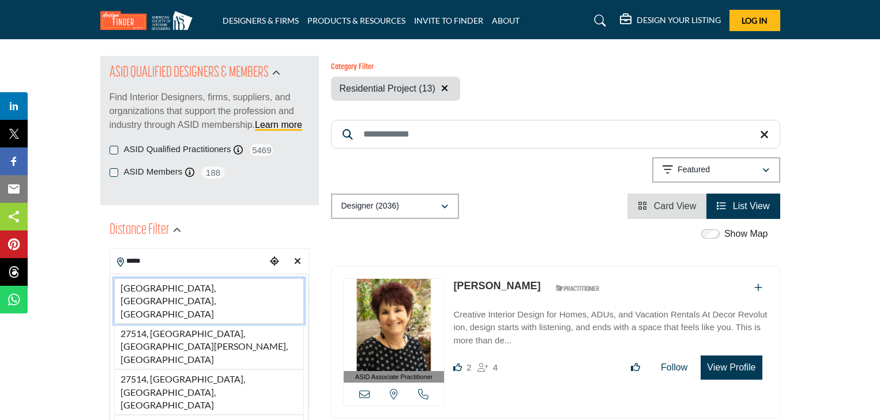 The height and width of the screenshot is (420, 880). What do you see at coordinates (261, 20) in the screenshot?
I see `a: DESIGNERS & FIRMS` at bounding box center [261, 20].